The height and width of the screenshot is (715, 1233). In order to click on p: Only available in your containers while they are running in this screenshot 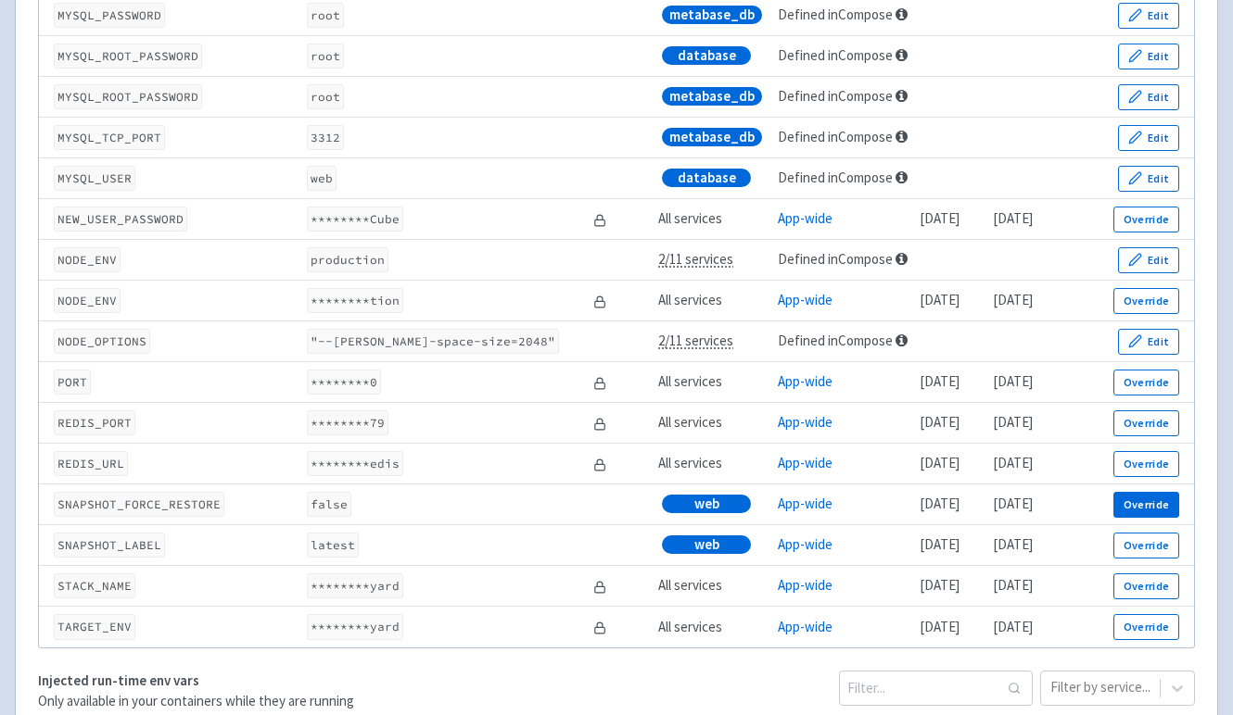, I will do `click(196, 702)`.